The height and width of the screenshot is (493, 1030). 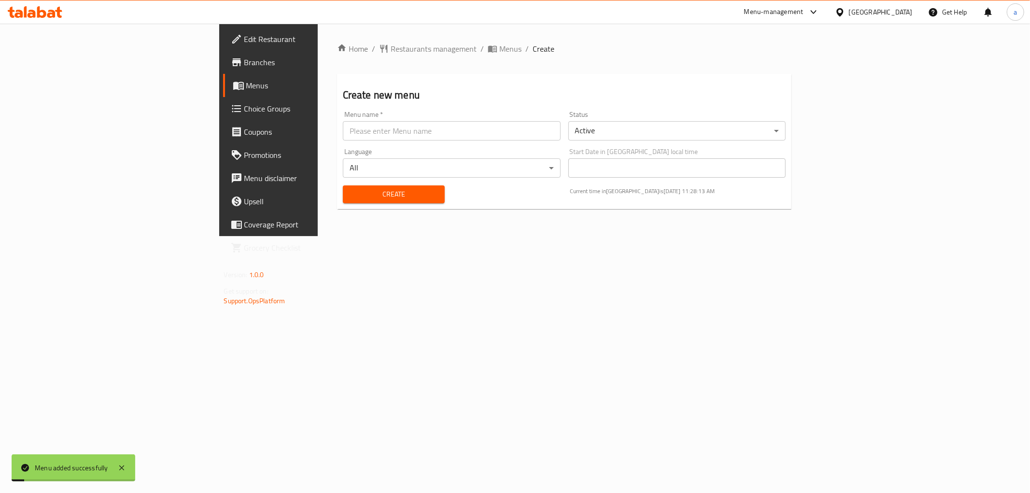 What do you see at coordinates (307, 132) in the screenshot?
I see `a: Coupons` at bounding box center [307, 132].